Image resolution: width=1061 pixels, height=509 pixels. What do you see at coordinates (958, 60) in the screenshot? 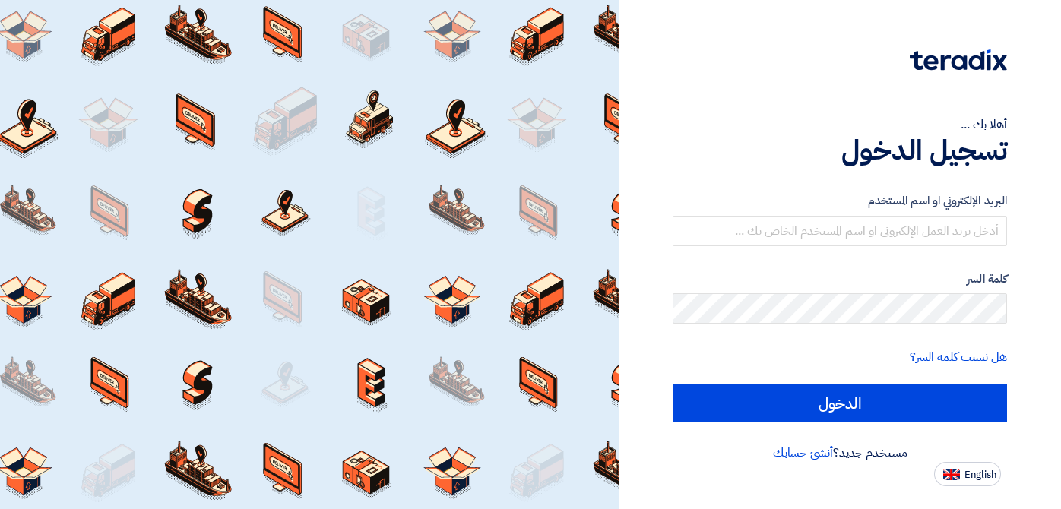
I see `img: Teradix logo` at bounding box center [958, 60].